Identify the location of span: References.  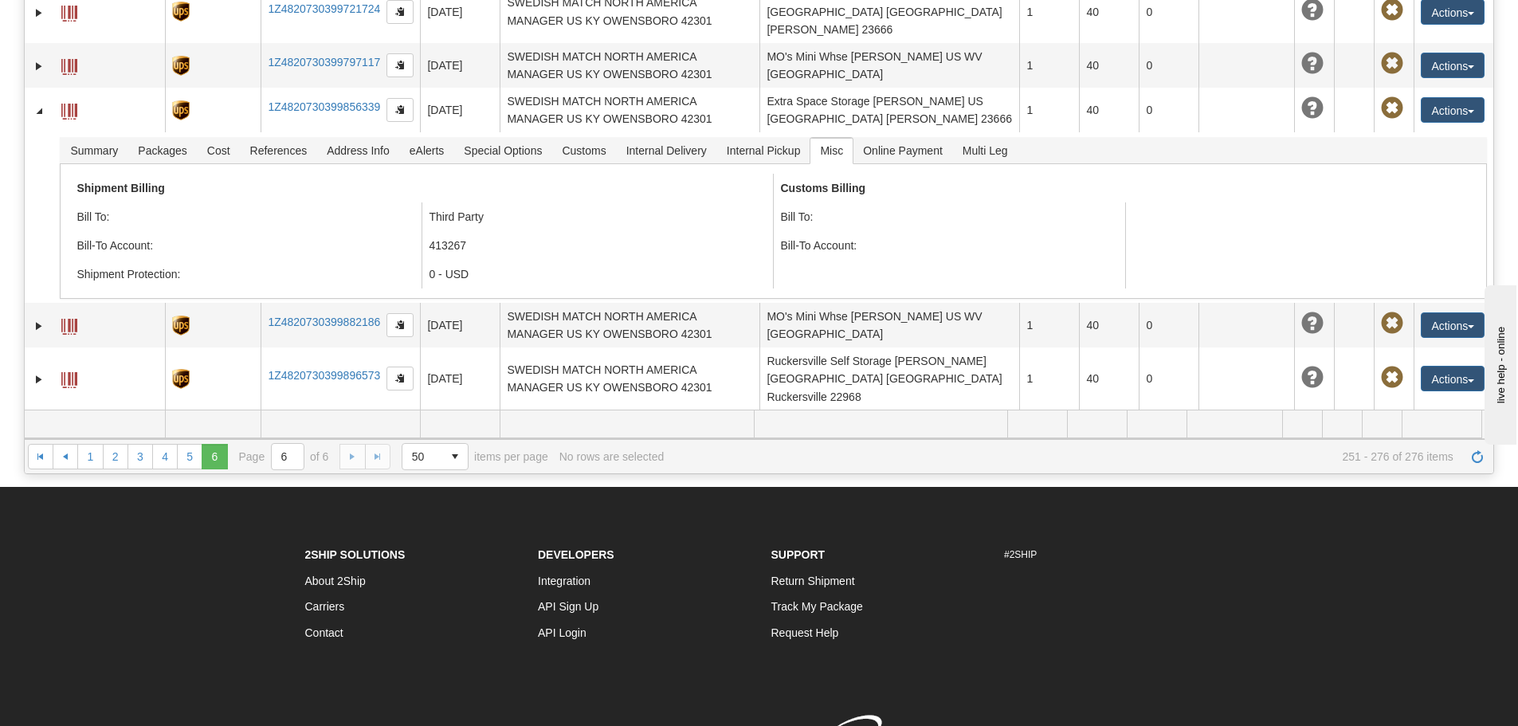
(279, 151).